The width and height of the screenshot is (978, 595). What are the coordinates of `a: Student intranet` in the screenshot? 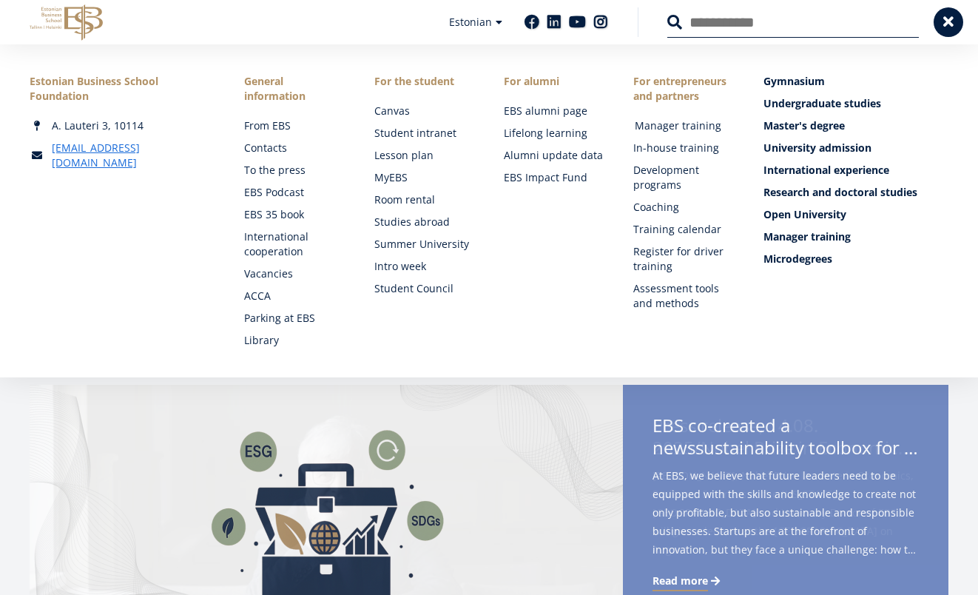 It's located at (424, 133).